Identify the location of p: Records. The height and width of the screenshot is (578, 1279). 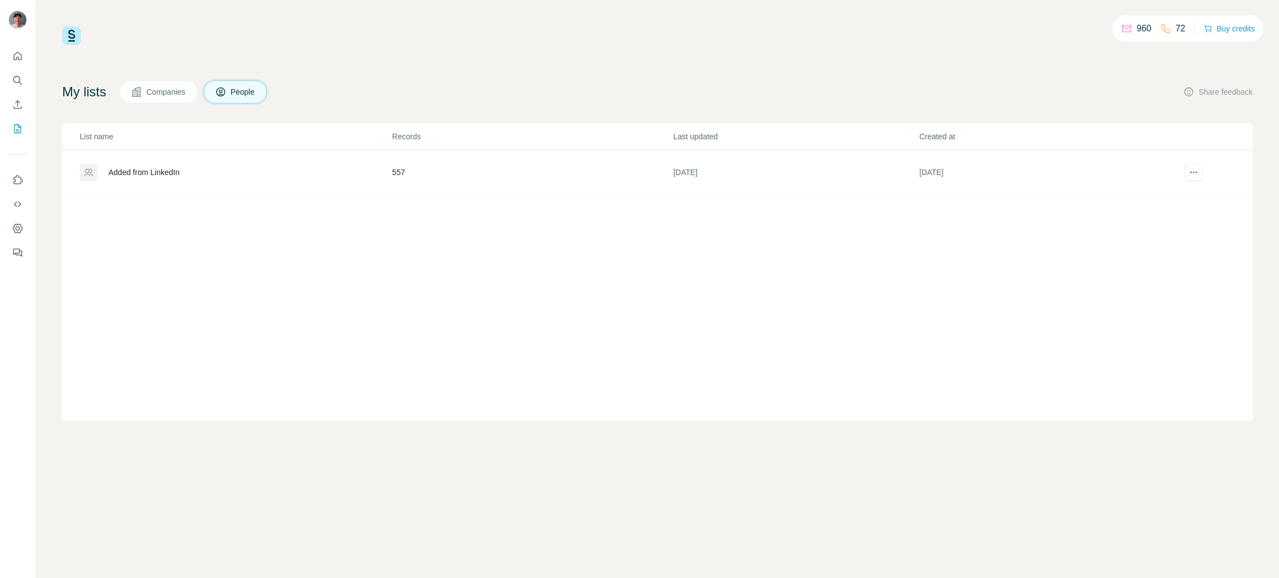
(532, 136).